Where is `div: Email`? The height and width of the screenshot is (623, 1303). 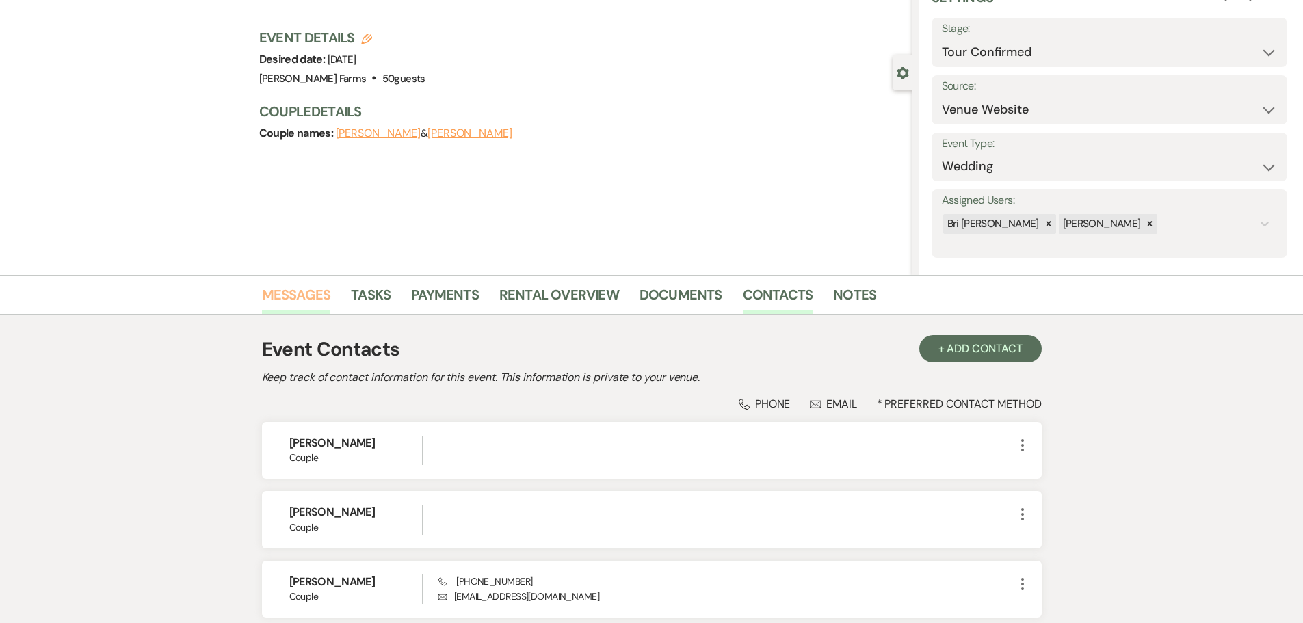 div: Email is located at coordinates (833, 404).